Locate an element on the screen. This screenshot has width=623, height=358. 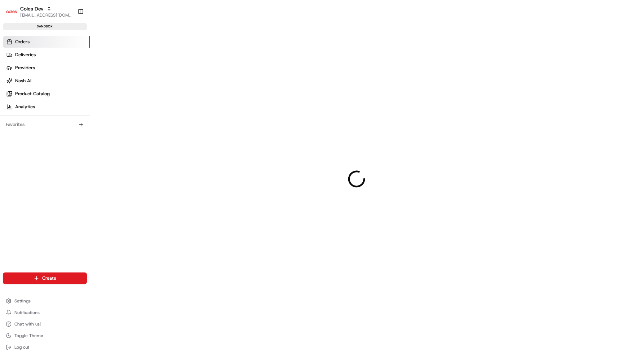
a: Powered byPylon is located at coordinates (69, 125).